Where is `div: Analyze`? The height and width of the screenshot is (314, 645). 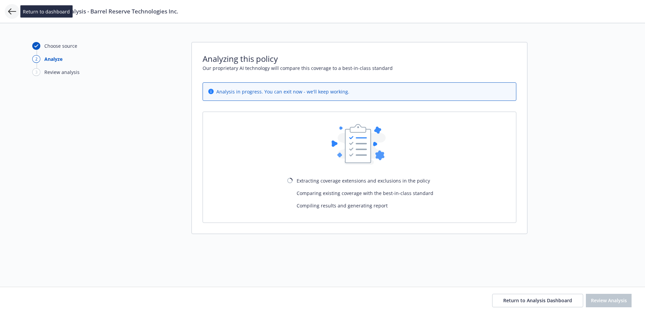
div: Analyze is located at coordinates (53, 59).